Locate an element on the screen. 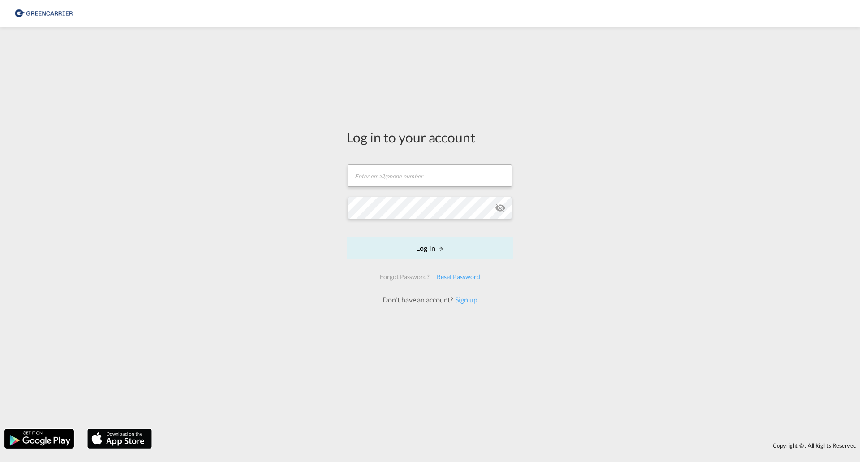 This screenshot has width=860, height=462. div: Reset Password is located at coordinates (458, 277).